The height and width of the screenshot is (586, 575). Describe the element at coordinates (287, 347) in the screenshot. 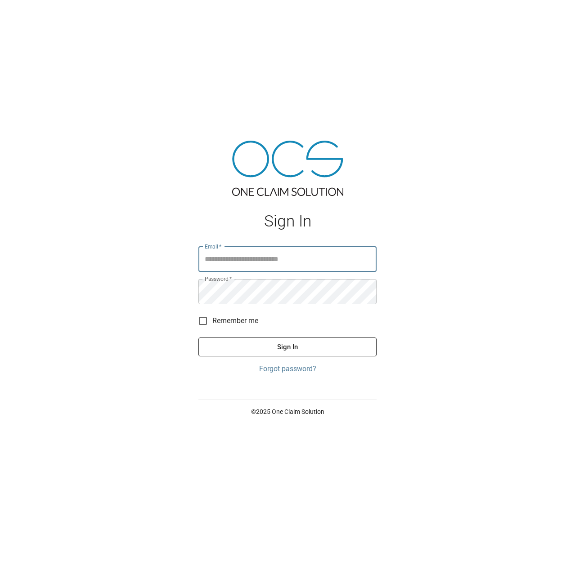

I see `button: Sign In` at that location.